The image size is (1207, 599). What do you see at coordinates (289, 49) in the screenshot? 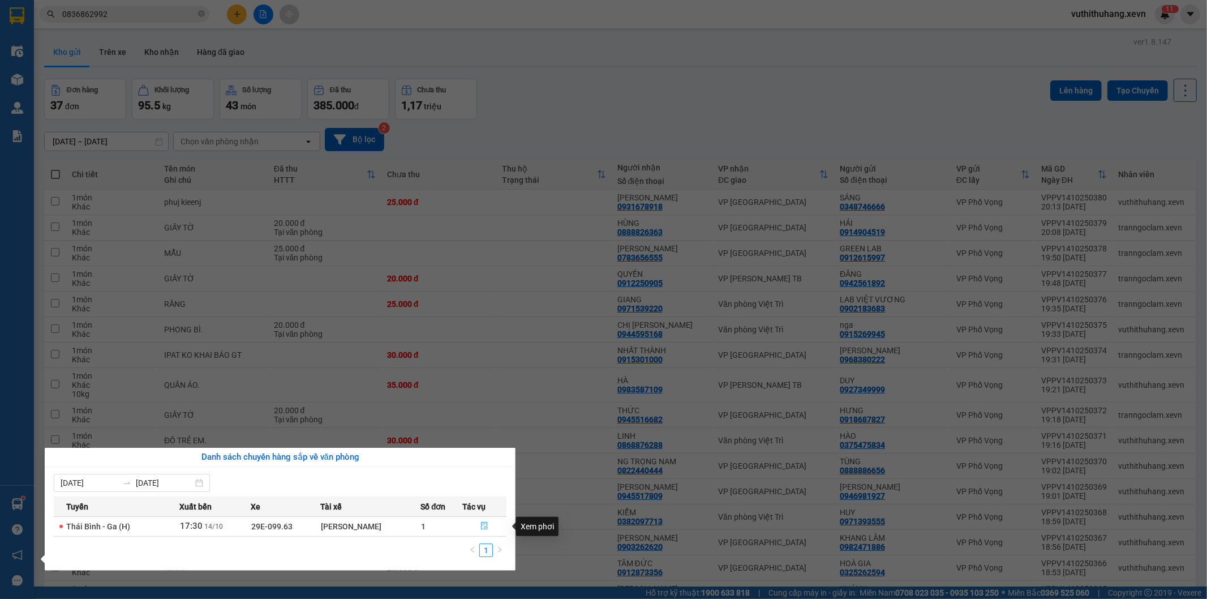
I see `li: Hotline: 19001155` at bounding box center [289, 49].